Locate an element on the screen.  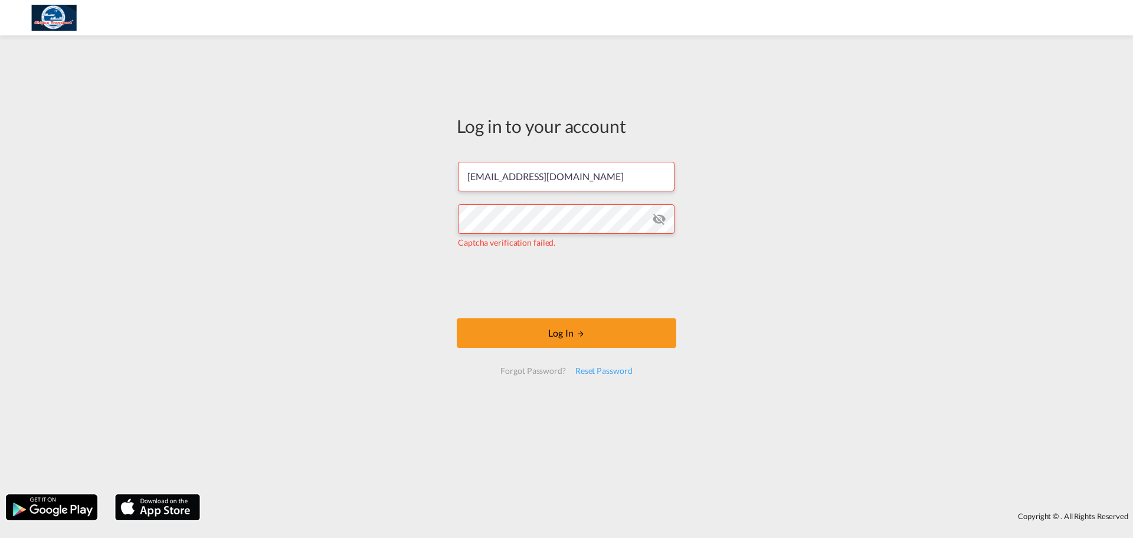
img: google.png is located at coordinates (51, 507).